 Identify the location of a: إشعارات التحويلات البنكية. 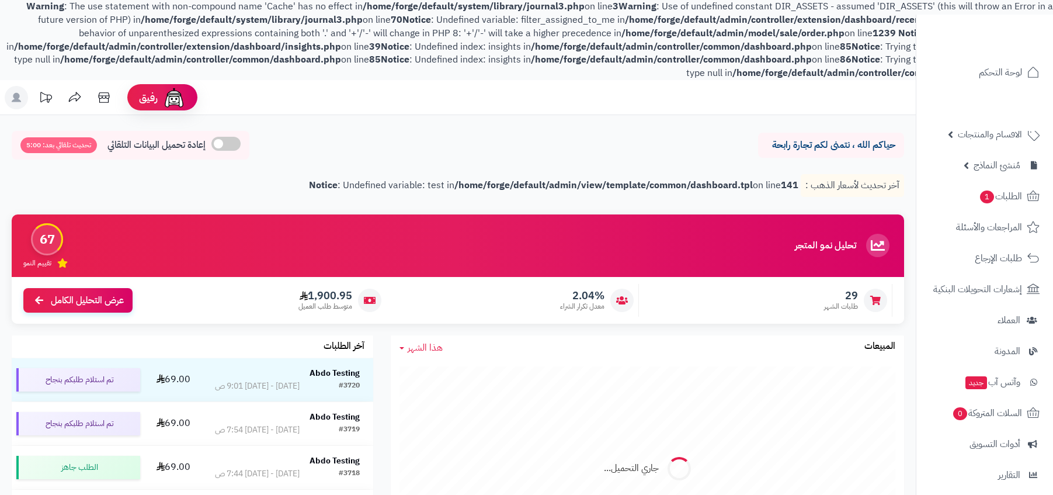
(985, 289).